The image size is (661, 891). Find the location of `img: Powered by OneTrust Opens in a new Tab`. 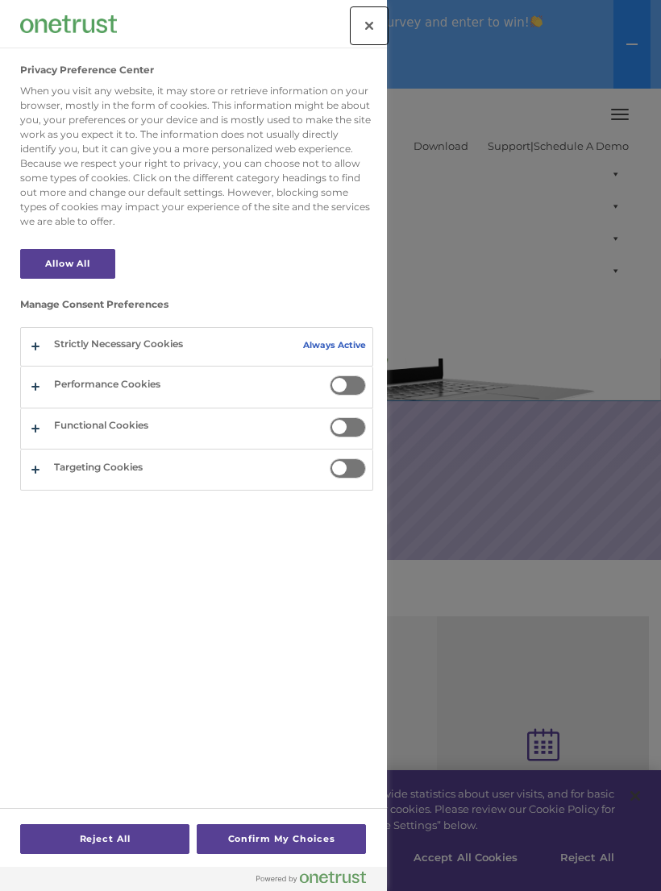

img: Powered by OneTrust Opens in a new Tab is located at coordinates (311, 877).